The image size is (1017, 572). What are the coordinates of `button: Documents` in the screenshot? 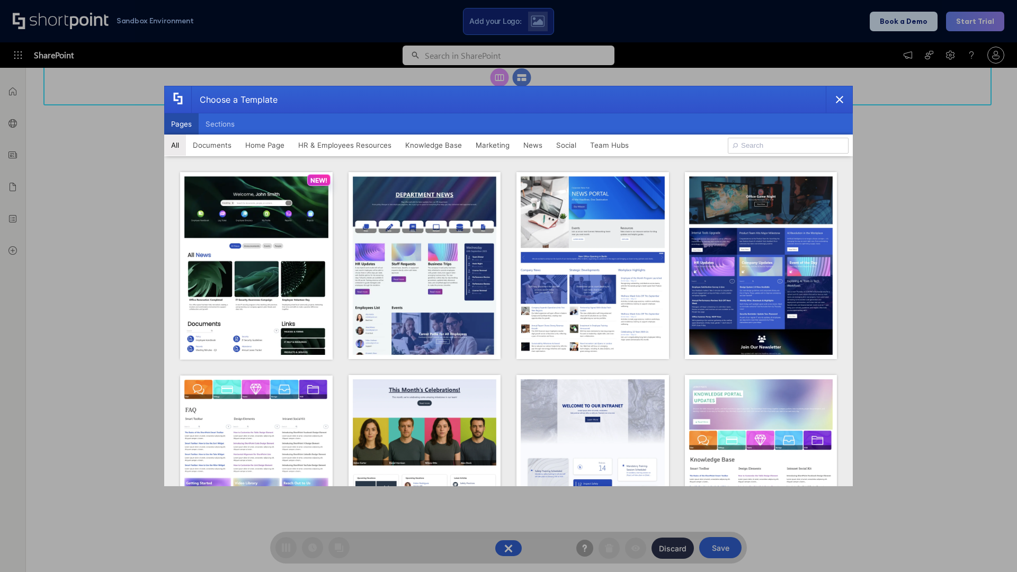 It's located at (212, 145).